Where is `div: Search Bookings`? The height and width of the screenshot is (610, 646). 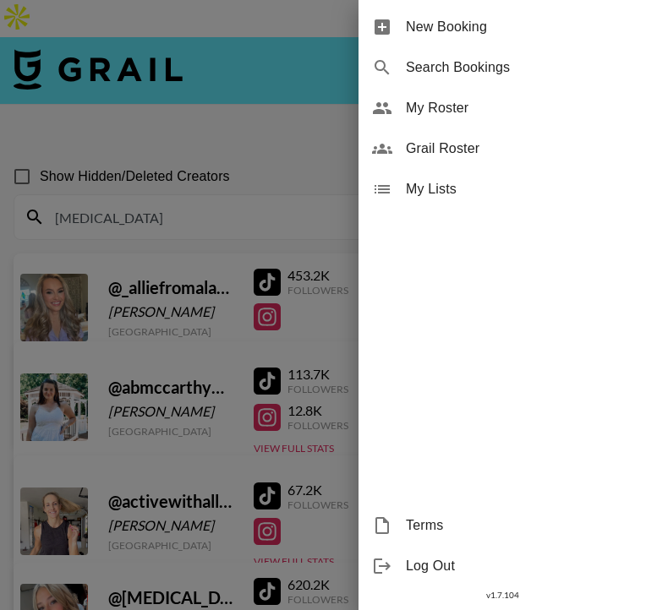
div: Search Bookings is located at coordinates (502, 68).